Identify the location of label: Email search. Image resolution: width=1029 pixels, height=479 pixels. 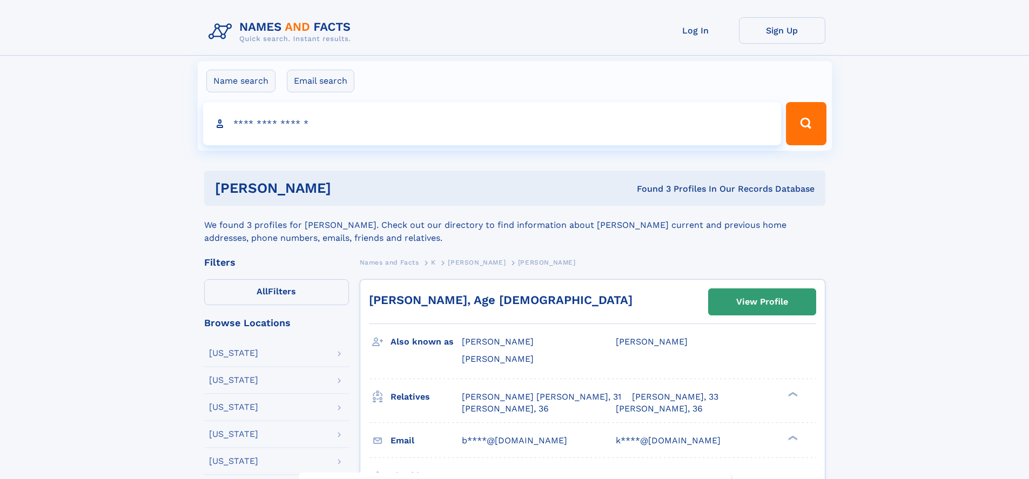
(320, 81).